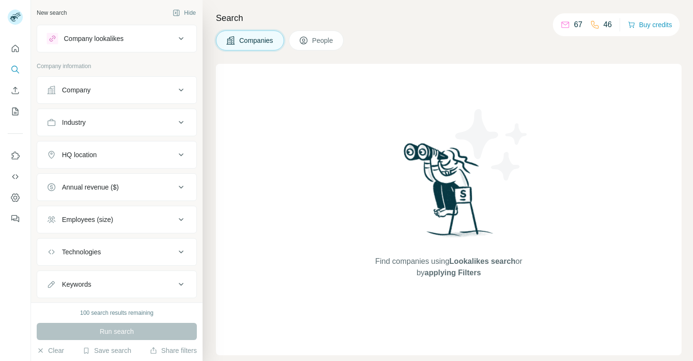  Describe the element at coordinates (15, 198) in the screenshot. I see `button: Dashboard` at that location.